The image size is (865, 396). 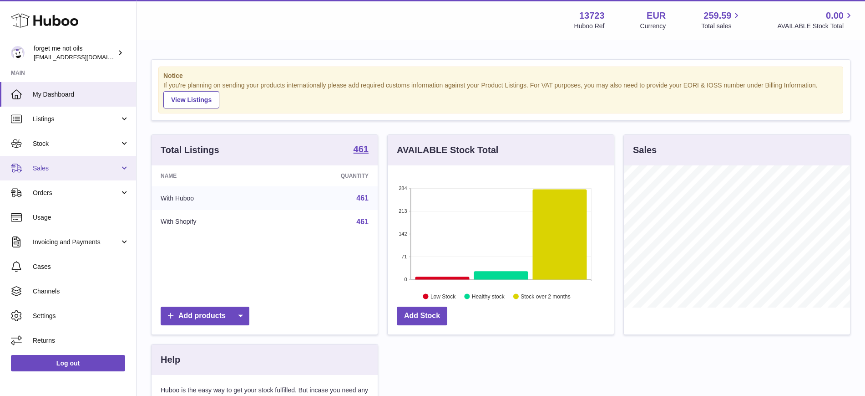 I want to click on span: Stock, so click(x=76, y=143).